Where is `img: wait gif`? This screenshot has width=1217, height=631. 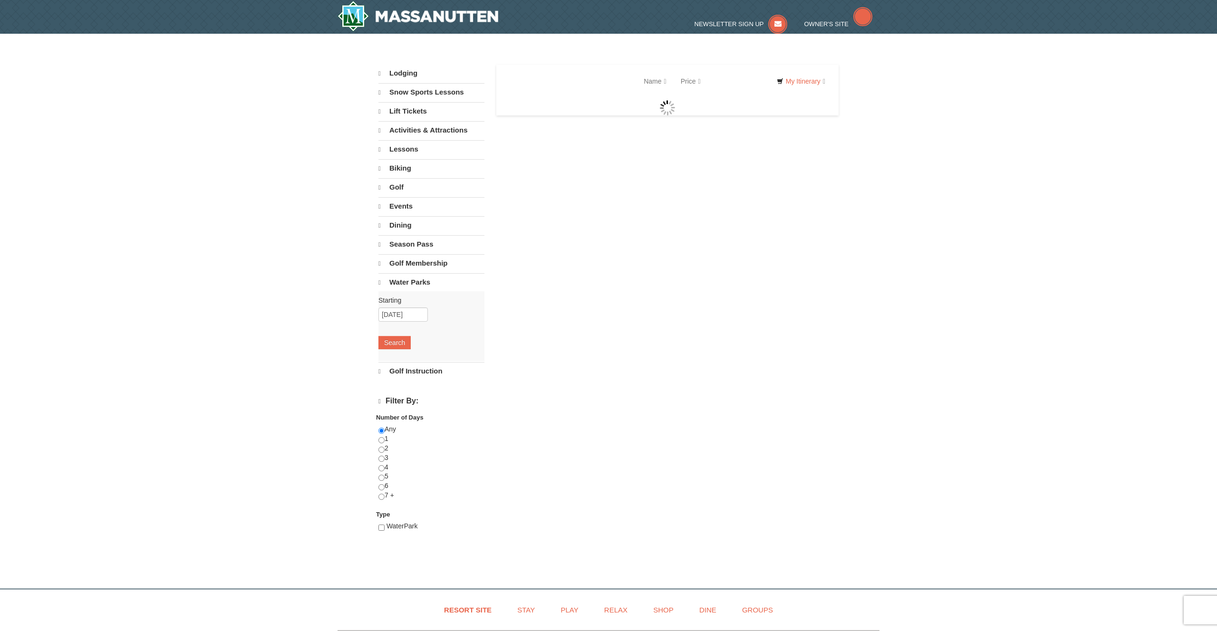
img: wait gif is located at coordinates (668, 108).